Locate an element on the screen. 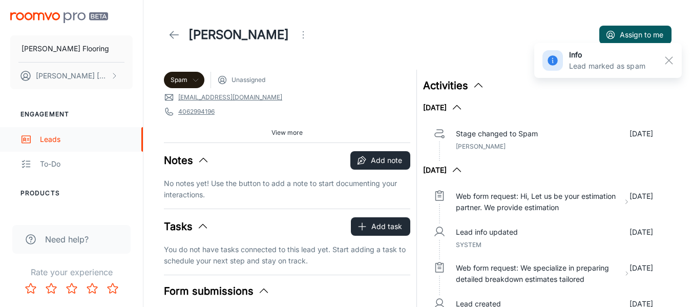  button: Add task is located at coordinates (381, 226).